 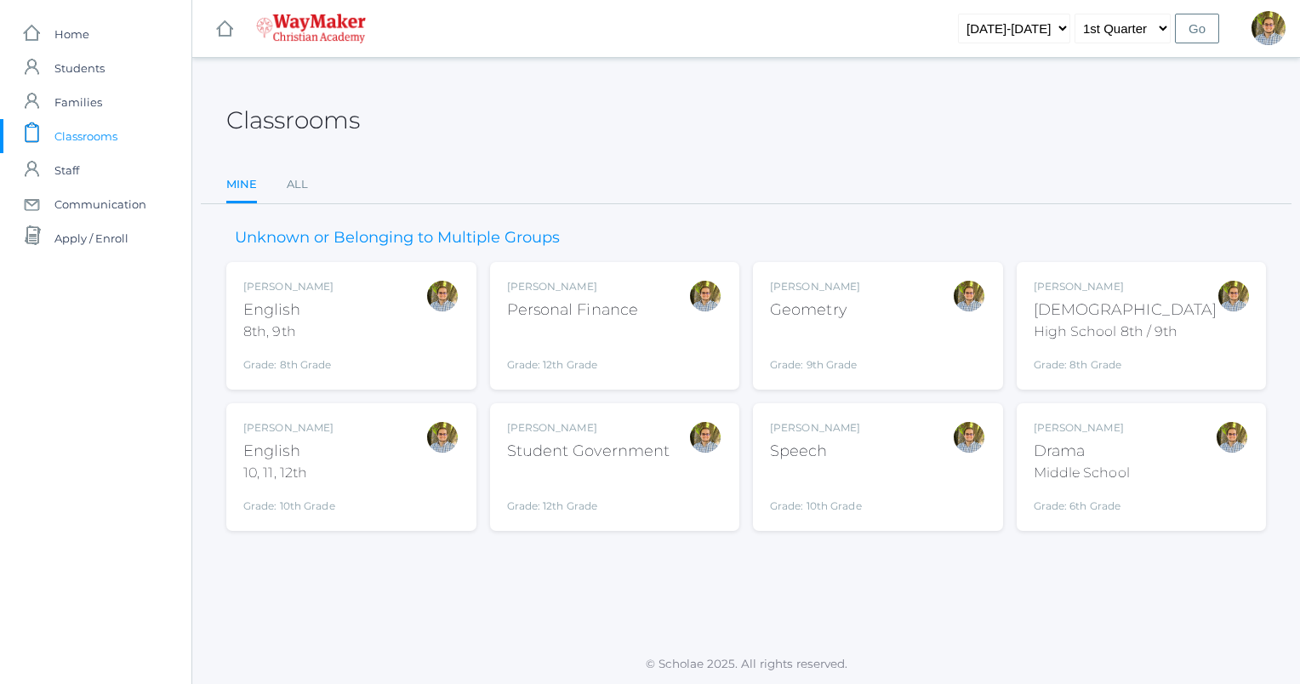 What do you see at coordinates (91, 238) in the screenshot?
I see `span: Apply / Enroll` at bounding box center [91, 238].